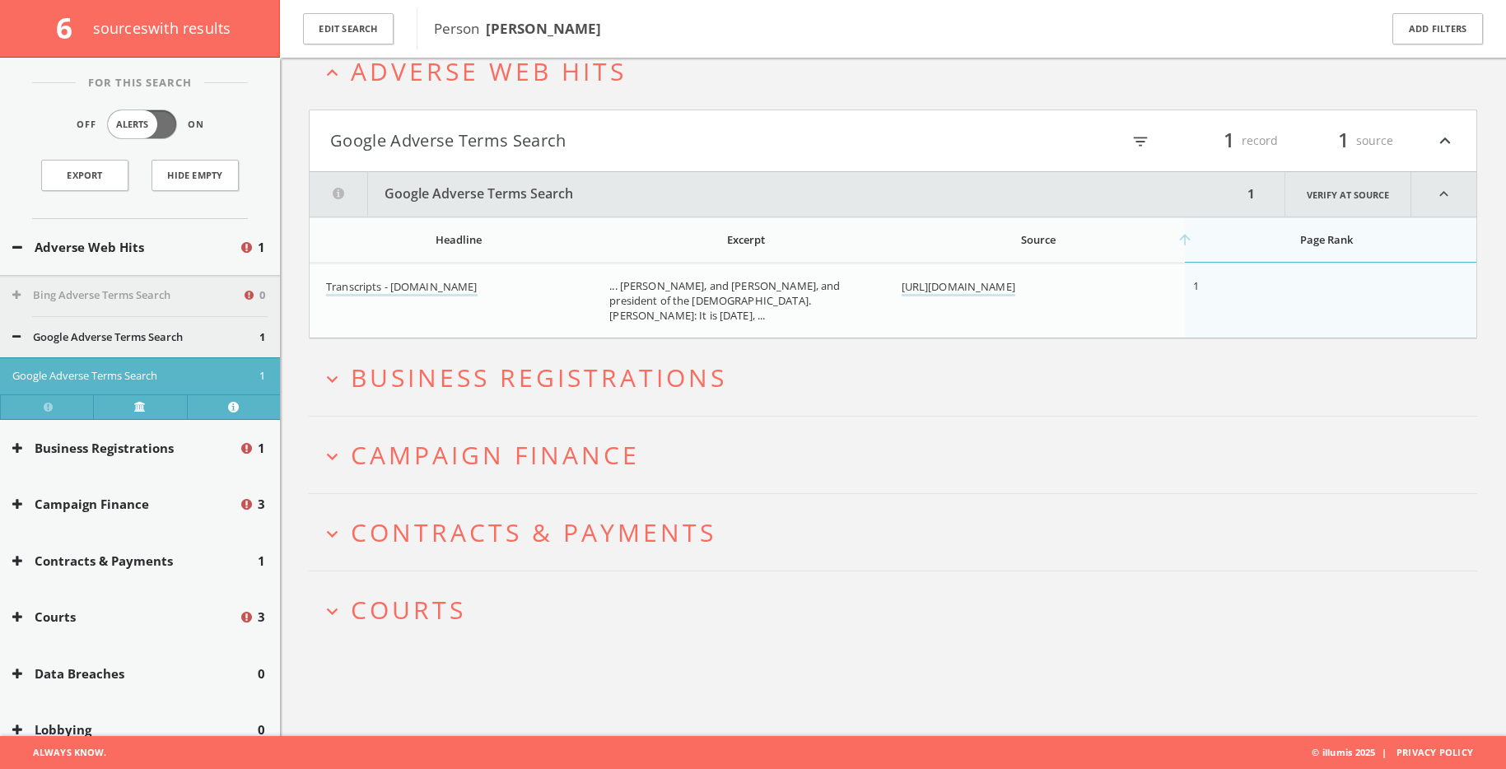  I want to click on button: expand_moreContracts & Payments, so click(899, 532).